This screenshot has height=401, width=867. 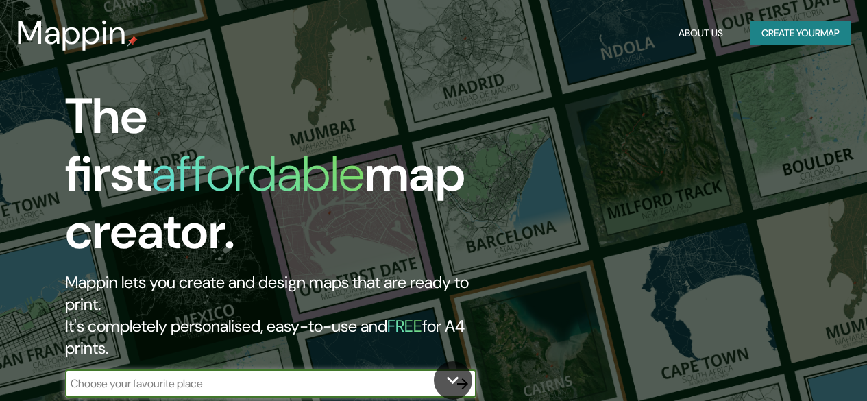 I want to click on h5: FREE, so click(x=404, y=326).